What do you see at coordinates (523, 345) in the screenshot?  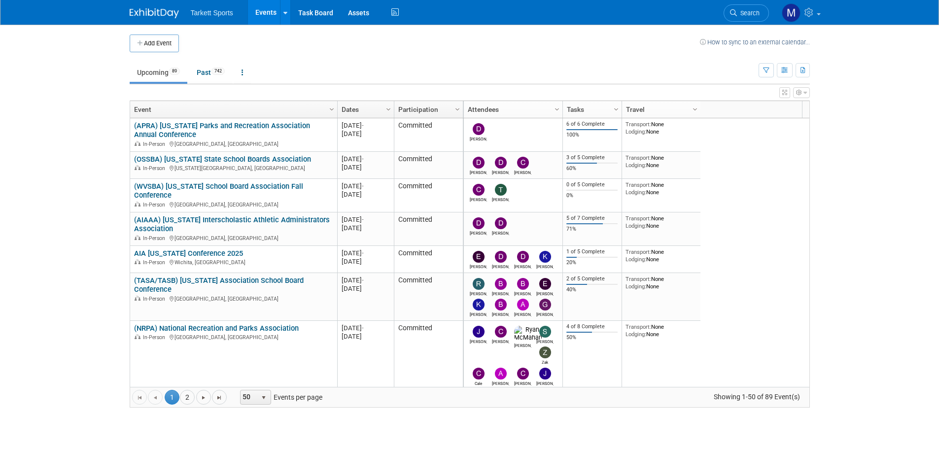 I see `div: Ryan McMahan` at bounding box center [523, 345].